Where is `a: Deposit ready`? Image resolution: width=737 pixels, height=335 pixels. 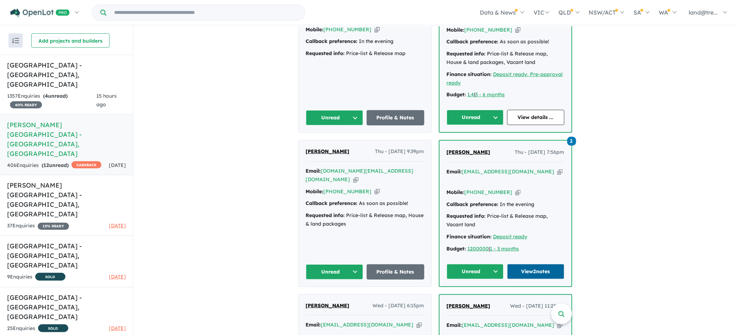
a: Deposit ready is located at coordinates (510, 237).